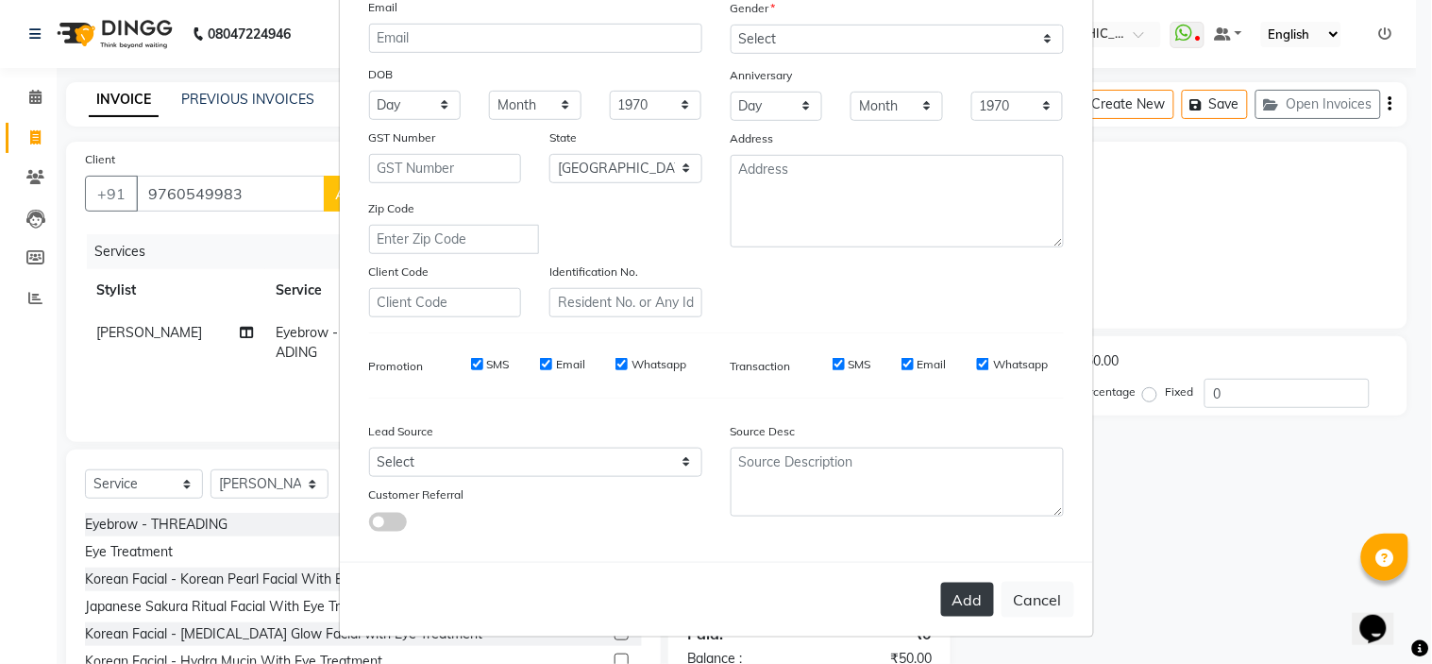 The image size is (1432, 664). I want to click on label: State, so click(563, 138).